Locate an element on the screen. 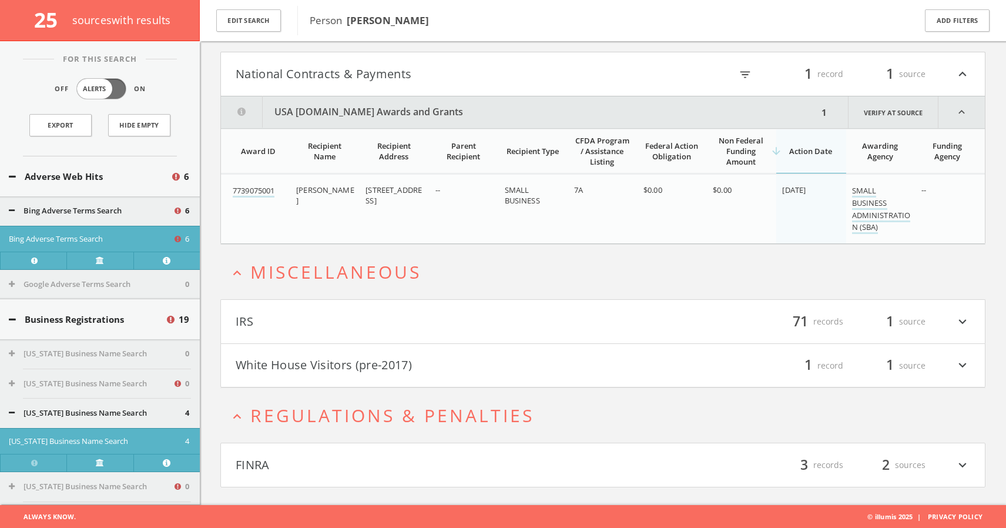 This screenshot has width=1006, height=528. span: SMALL BUSINESS is located at coordinates (522, 195).